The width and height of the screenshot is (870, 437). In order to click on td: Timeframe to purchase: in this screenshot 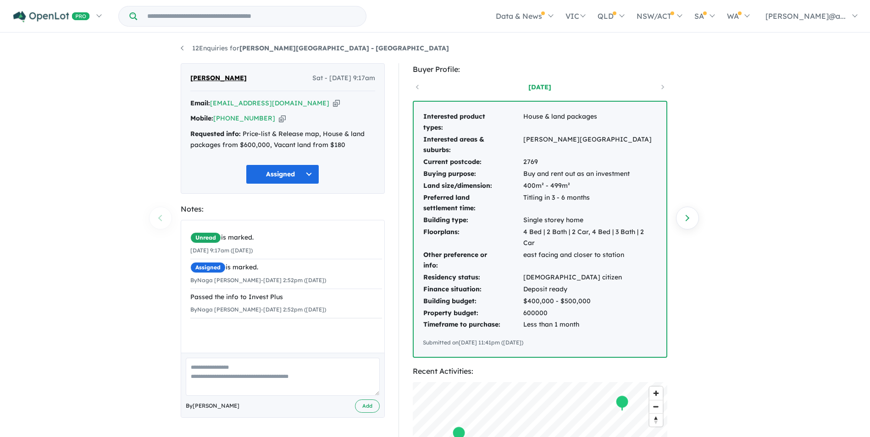, I will do `click(473, 325)`.